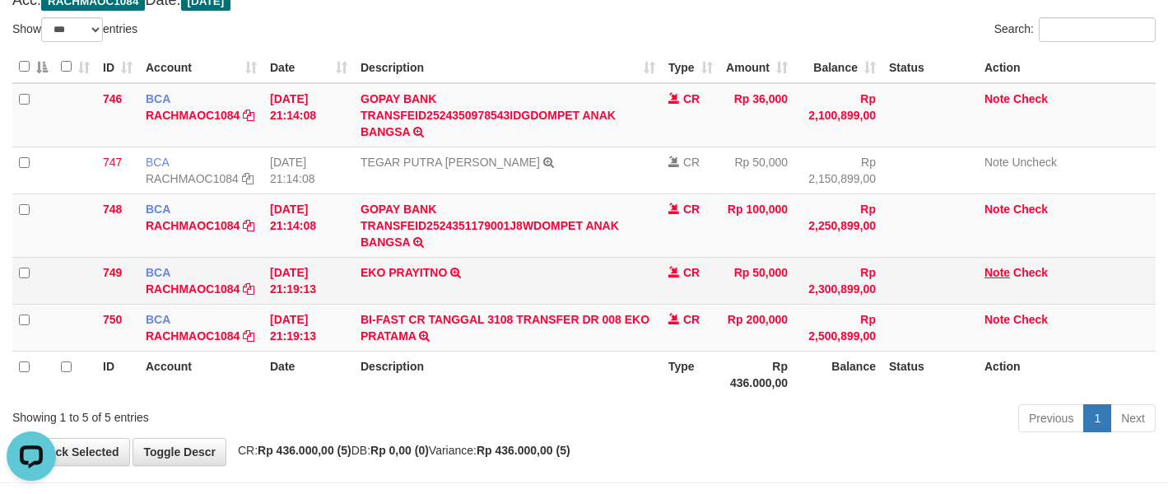 The image size is (1168, 494). What do you see at coordinates (112, 319) in the screenshot?
I see `span: 750` at bounding box center [112, 319].